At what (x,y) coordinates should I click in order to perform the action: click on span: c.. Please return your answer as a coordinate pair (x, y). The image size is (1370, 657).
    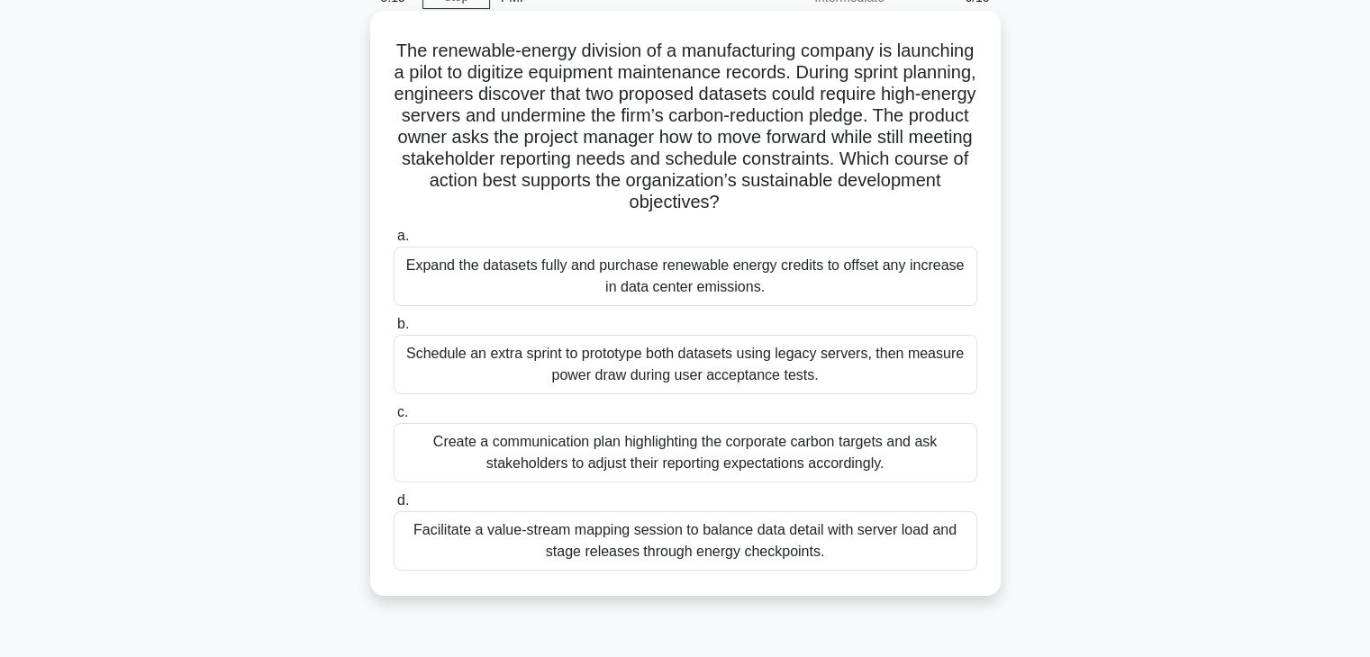
    Looking at the image, I should click on (402, 412).